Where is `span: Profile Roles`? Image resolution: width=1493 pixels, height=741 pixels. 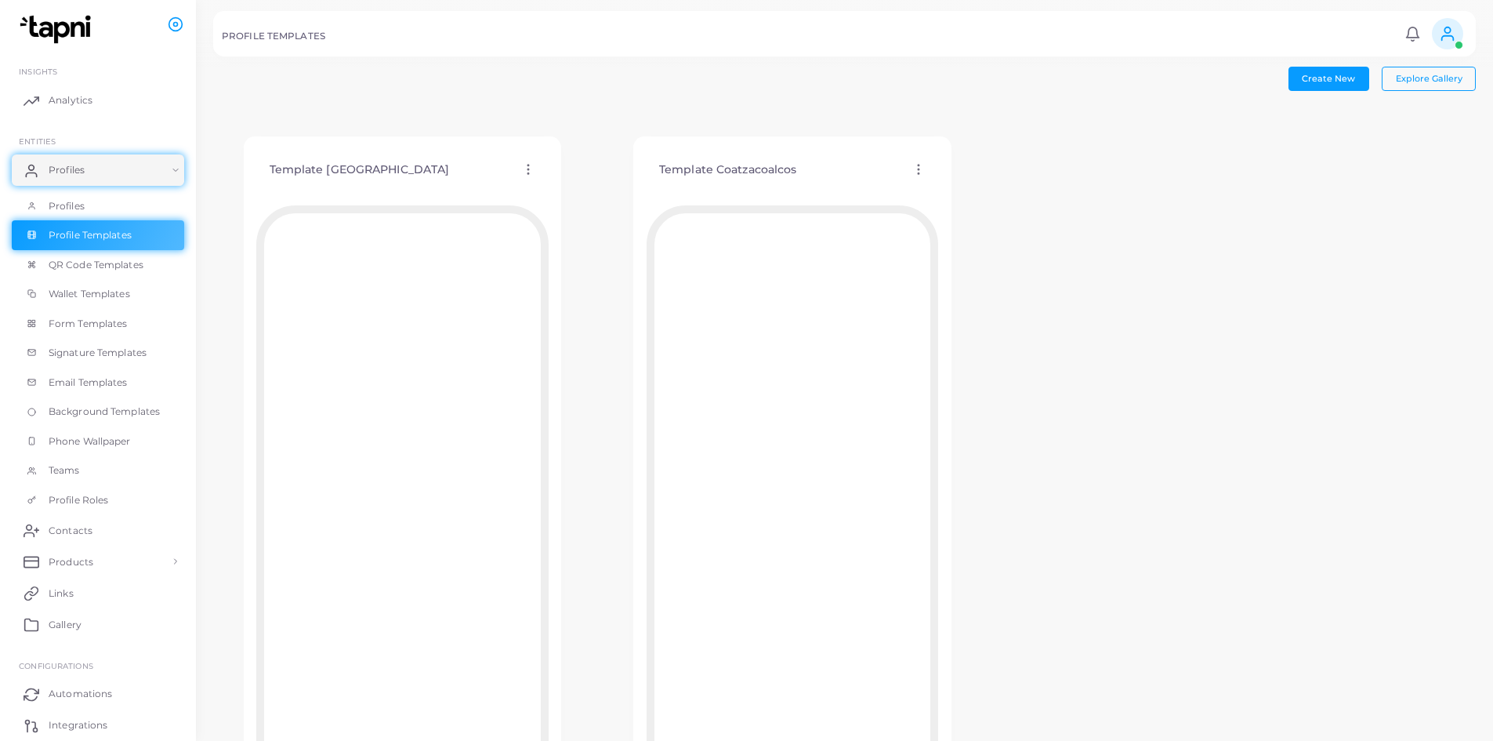
span: Profile Roles is located at coordinates (78, 500).